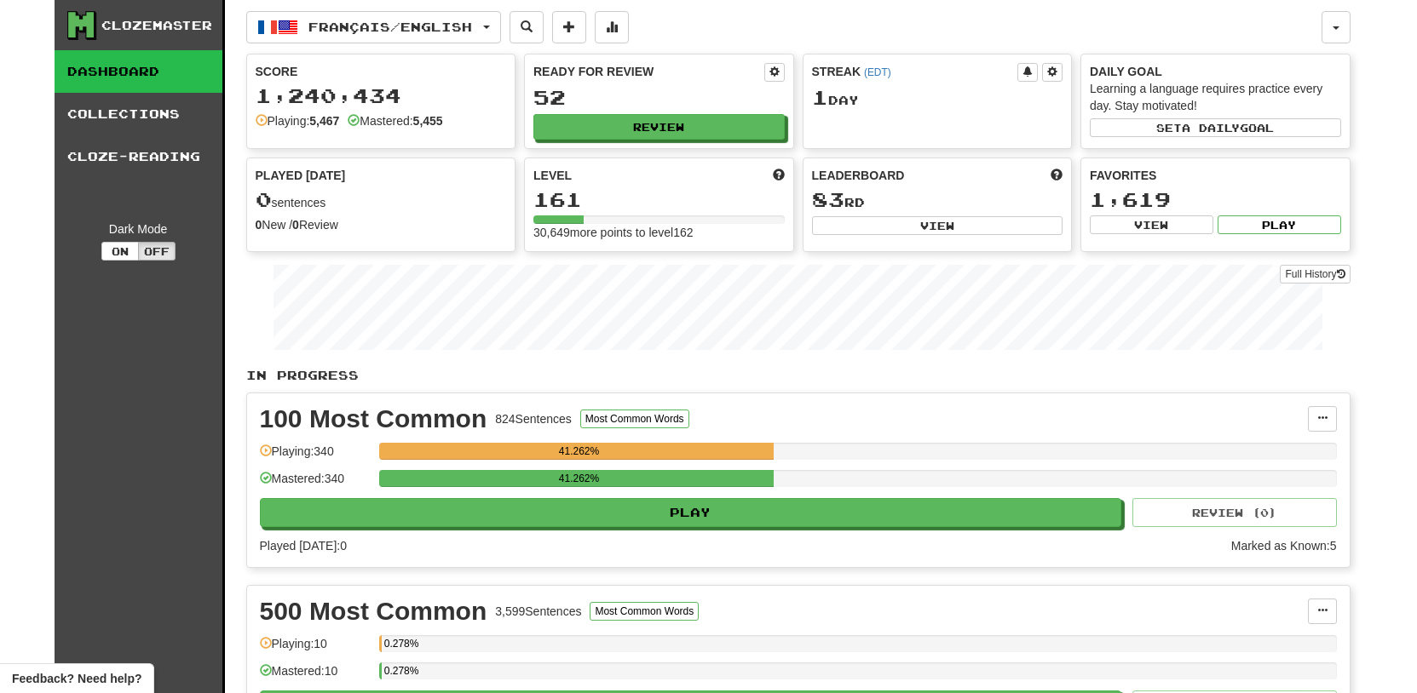 The height and width of the screenshot is (693, 1417). Describe the element at coordinates (297, 121) in the screenshot. I see `div: Playing:` at that location.